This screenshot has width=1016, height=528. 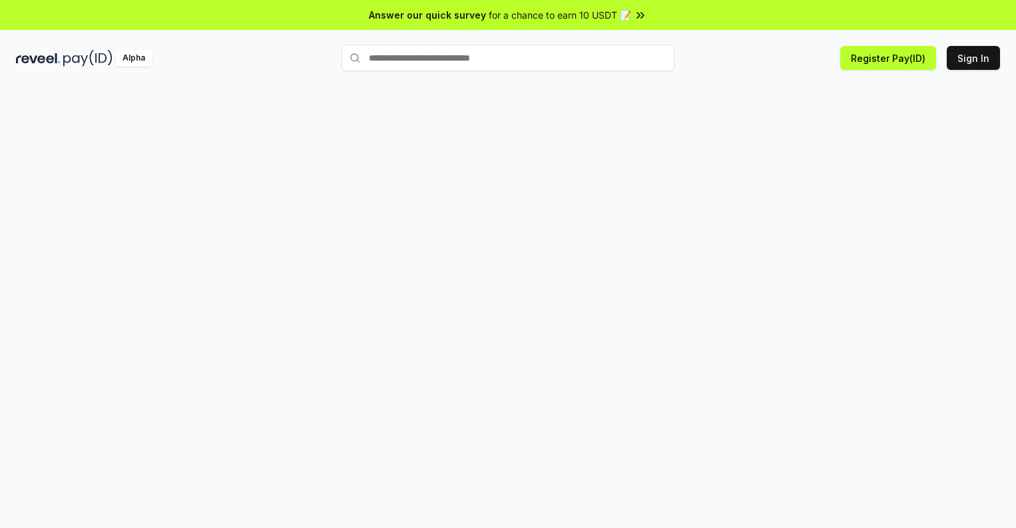 I want to click on span: for a chance to earn 10 USDT 📝, so click(x=560, y=15).